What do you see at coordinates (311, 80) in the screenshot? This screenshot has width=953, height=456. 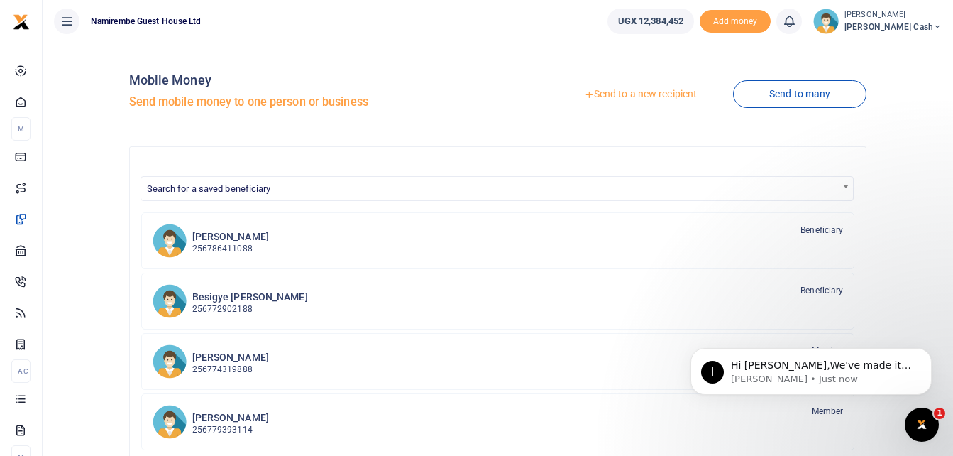 I see `h4: Mobile Money` at bounding box center [311, 80].